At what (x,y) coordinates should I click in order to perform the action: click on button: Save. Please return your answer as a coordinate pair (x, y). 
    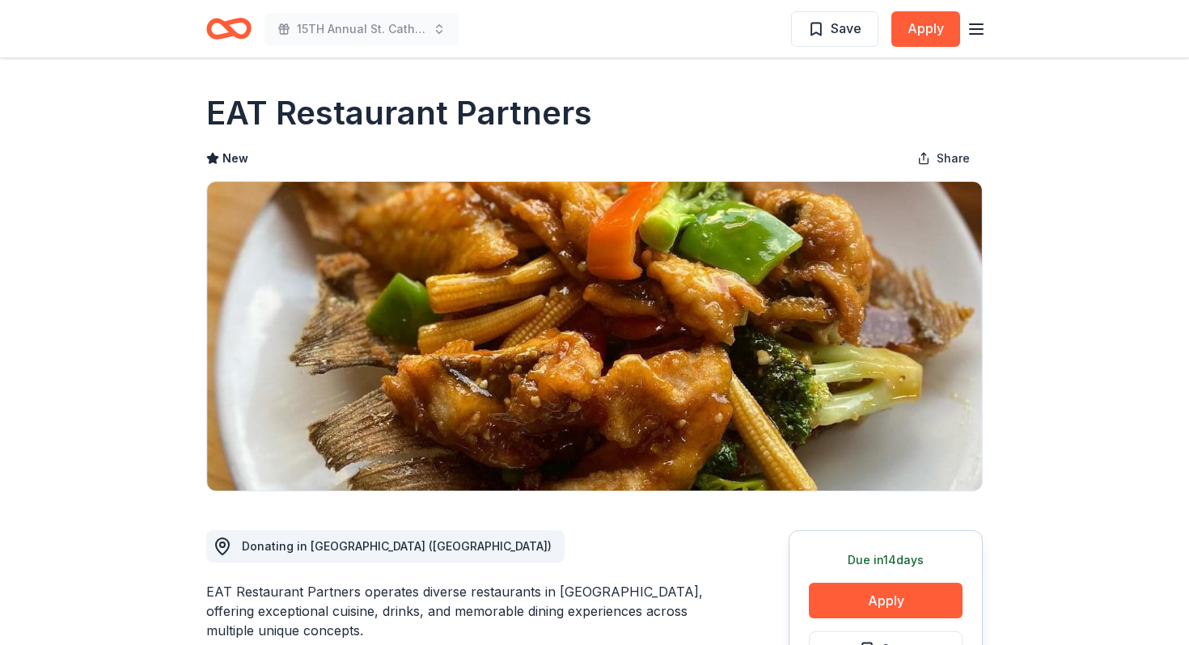
    Looking at the image, I should click on (835, 29).